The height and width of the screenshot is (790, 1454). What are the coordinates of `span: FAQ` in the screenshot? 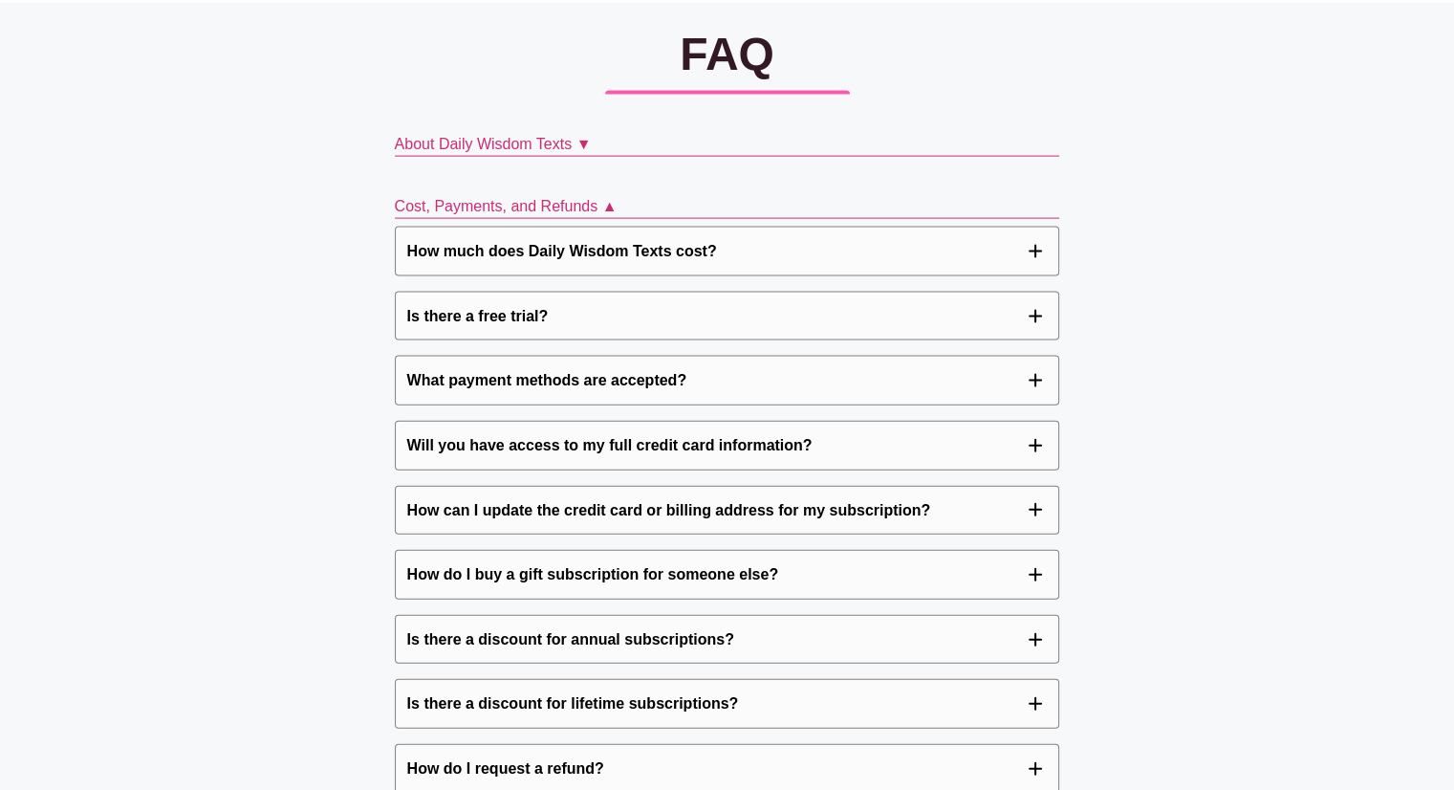 It's located at (727, 54).